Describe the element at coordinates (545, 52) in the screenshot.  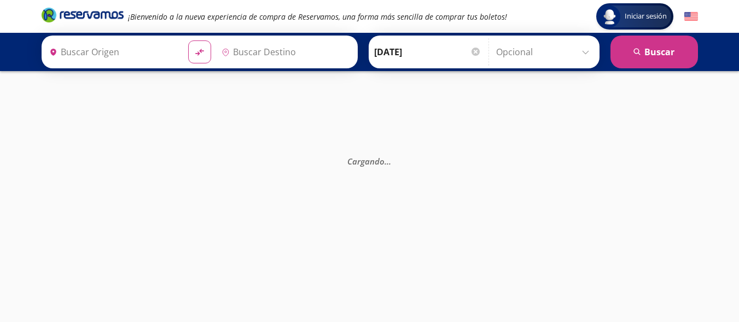
I see `input: Opcional` at that location.